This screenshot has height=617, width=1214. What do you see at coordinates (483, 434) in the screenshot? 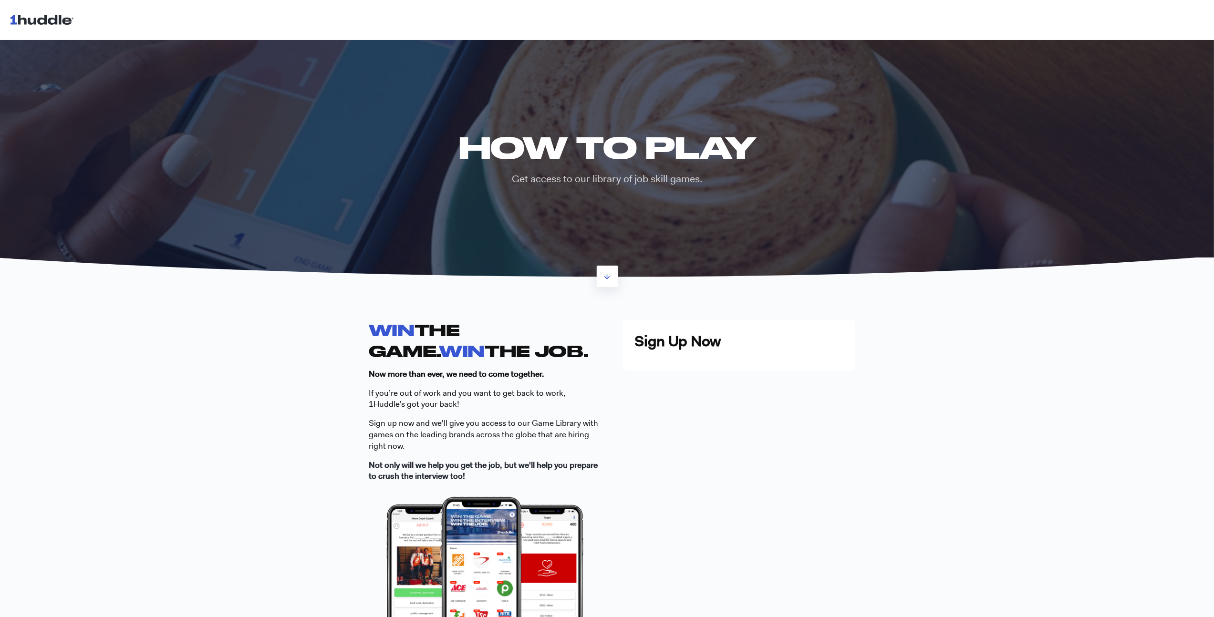
I see `span: ign up now and we'll give you access to our Game Library with games on the leading brands across ...` at bounding box center [483, 434].